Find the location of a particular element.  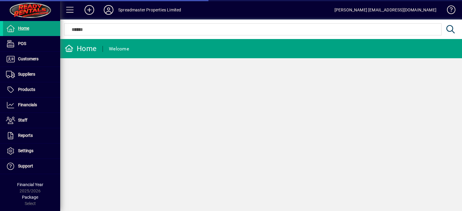

span: Financial Year is located at coordinates (30, 185).